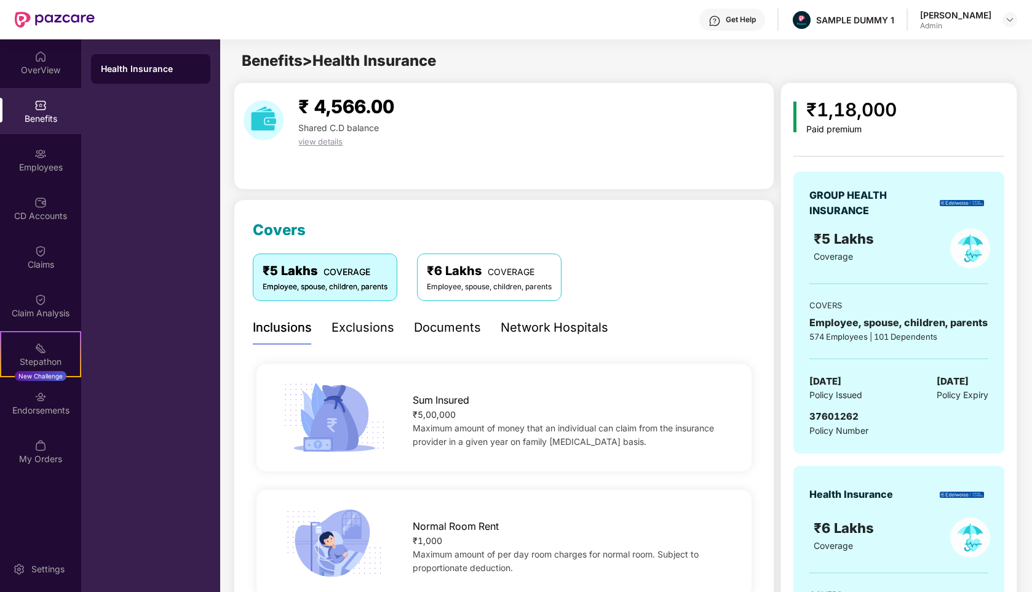 The height and width of the screenshot is (592, 1032). What do you see at coordinates (846, 239) in the screenshot?
I see `span: ₹5 Lakhs` at bounding box center [846, 239].